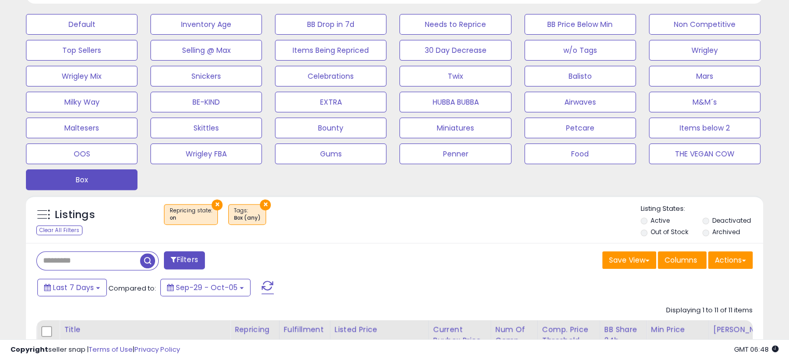 The image size is (789, 360). What do you see at coordinates (379, 330) in the screenshot?
I see `div: Listed Price` at bounding box center [379, 330].